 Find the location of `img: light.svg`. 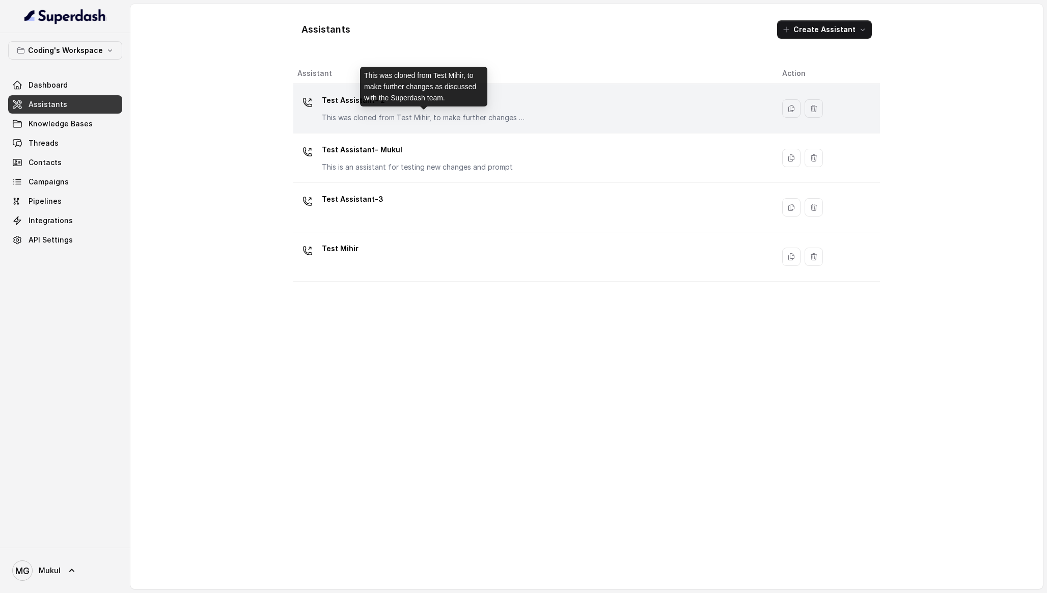

img: light.svg is located at coordinates (65, 16).